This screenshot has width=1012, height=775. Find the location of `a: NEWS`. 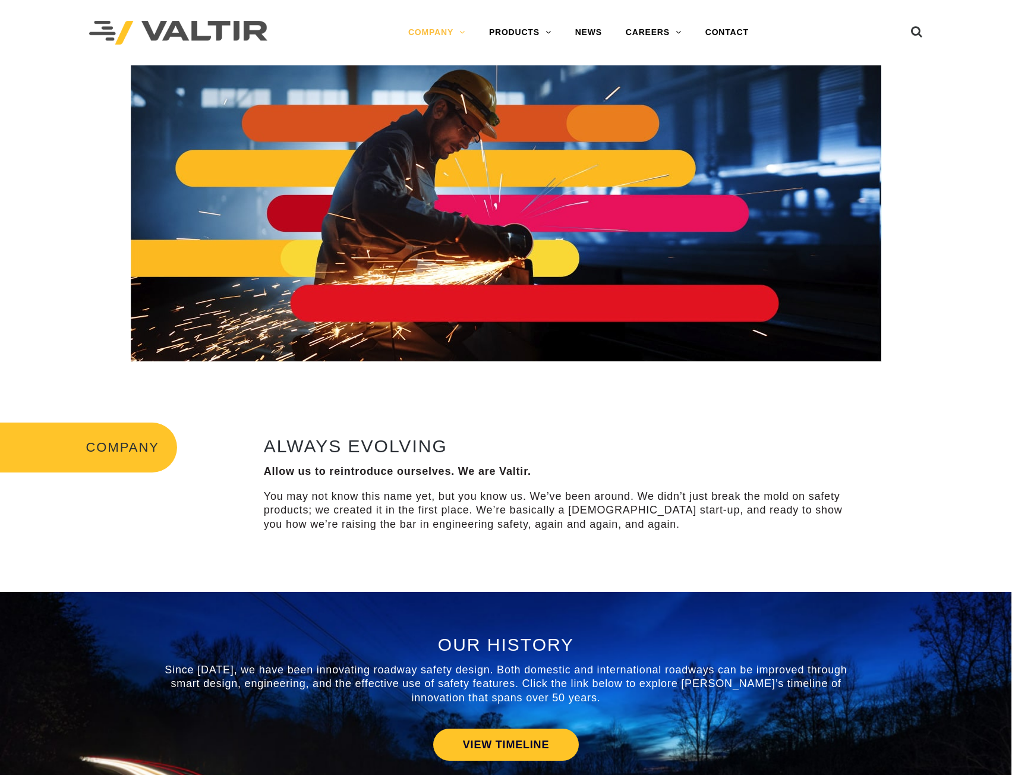

a: NEWS is located at coordinates (588, 33).